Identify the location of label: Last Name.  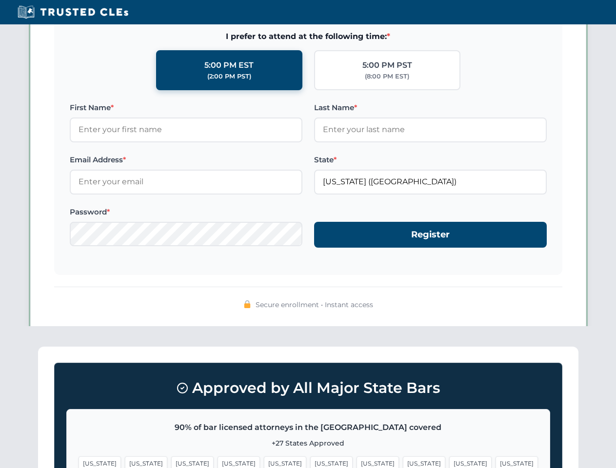
(430, 108).